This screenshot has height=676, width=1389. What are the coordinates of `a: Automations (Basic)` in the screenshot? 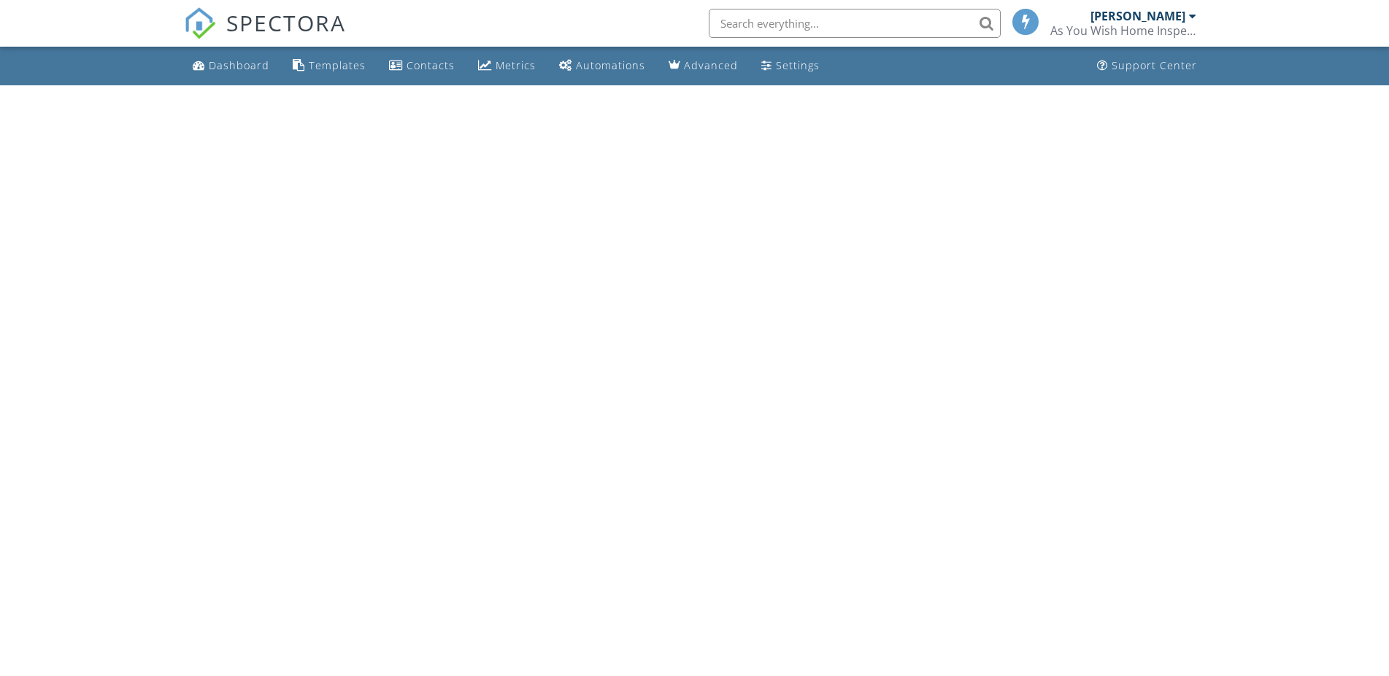 It's located at (602, 66).